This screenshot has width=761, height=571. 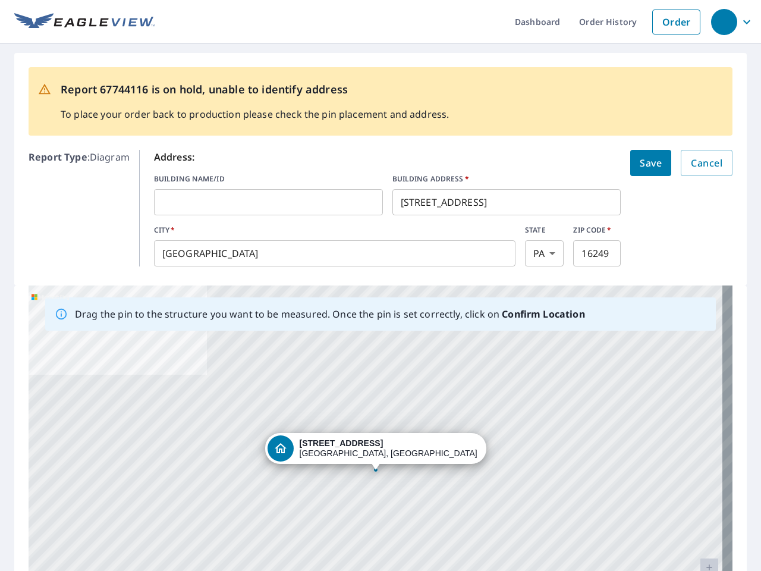 What do you see at coordinates (651, 163) in the screenshot?
I see `span: Save` at bounding box center [651, 163].